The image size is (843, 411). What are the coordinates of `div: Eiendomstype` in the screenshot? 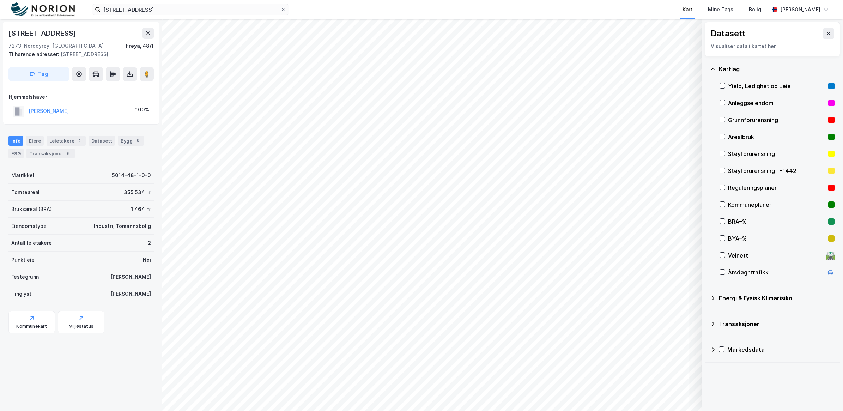 It's located at (29, 226).